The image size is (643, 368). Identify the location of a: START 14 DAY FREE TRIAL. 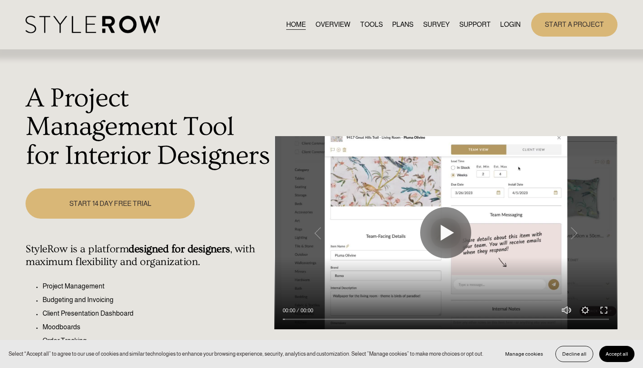
(110, 203).